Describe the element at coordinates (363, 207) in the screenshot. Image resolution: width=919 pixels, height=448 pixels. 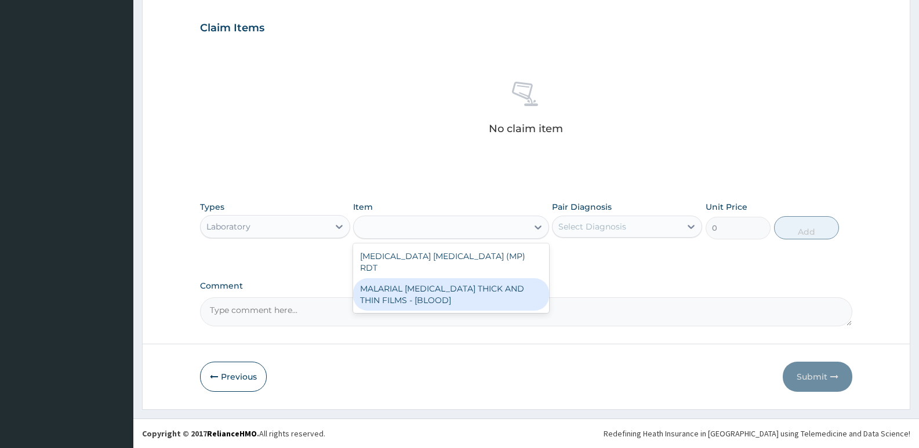
I see `label: Item` at that location.